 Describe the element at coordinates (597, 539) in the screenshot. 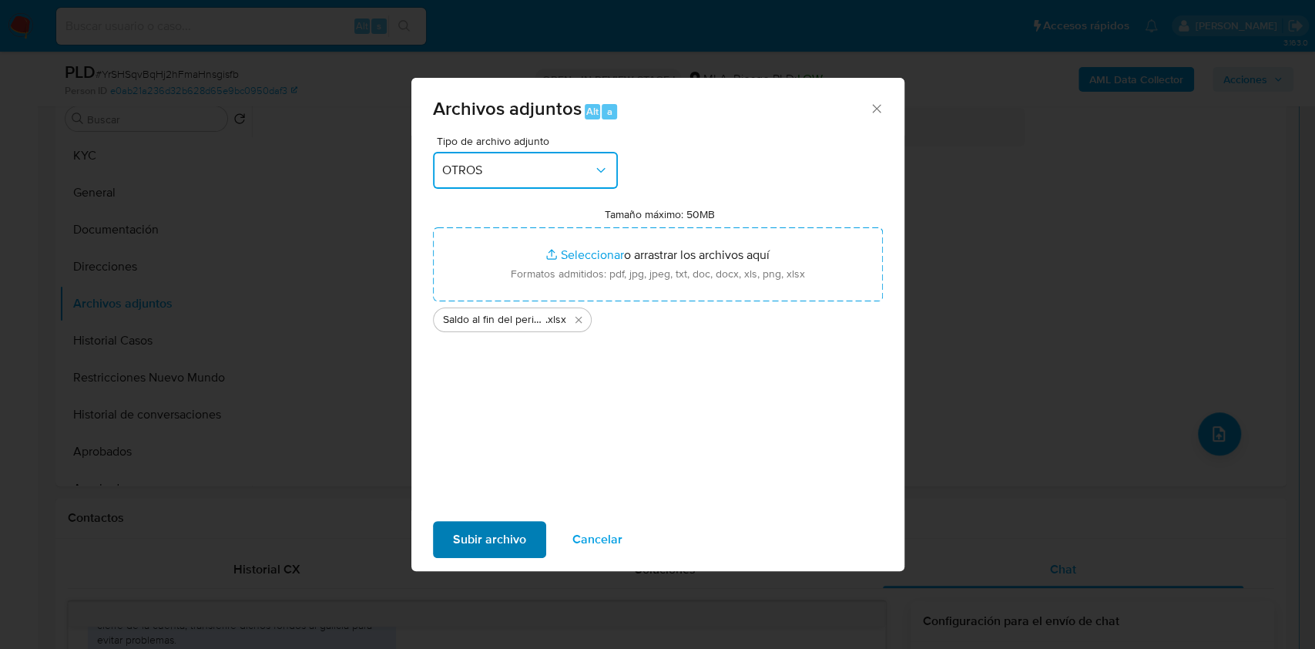

I see `button: Cancelar` at that location.